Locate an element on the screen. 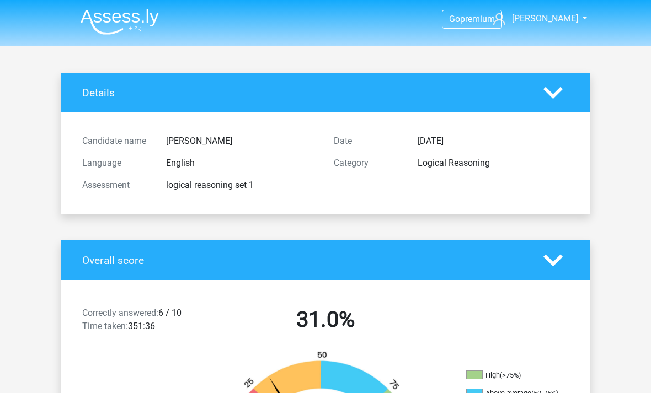  li: High is located at coordinates (521, 376).